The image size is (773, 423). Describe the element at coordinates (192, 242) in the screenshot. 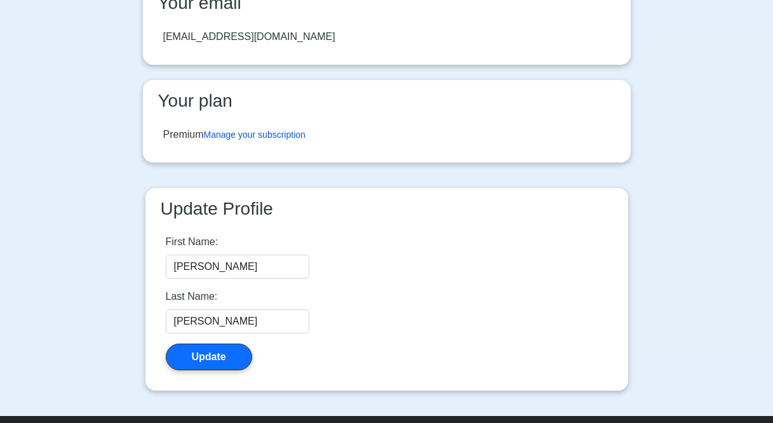

I see `label: First Name:` at that location.